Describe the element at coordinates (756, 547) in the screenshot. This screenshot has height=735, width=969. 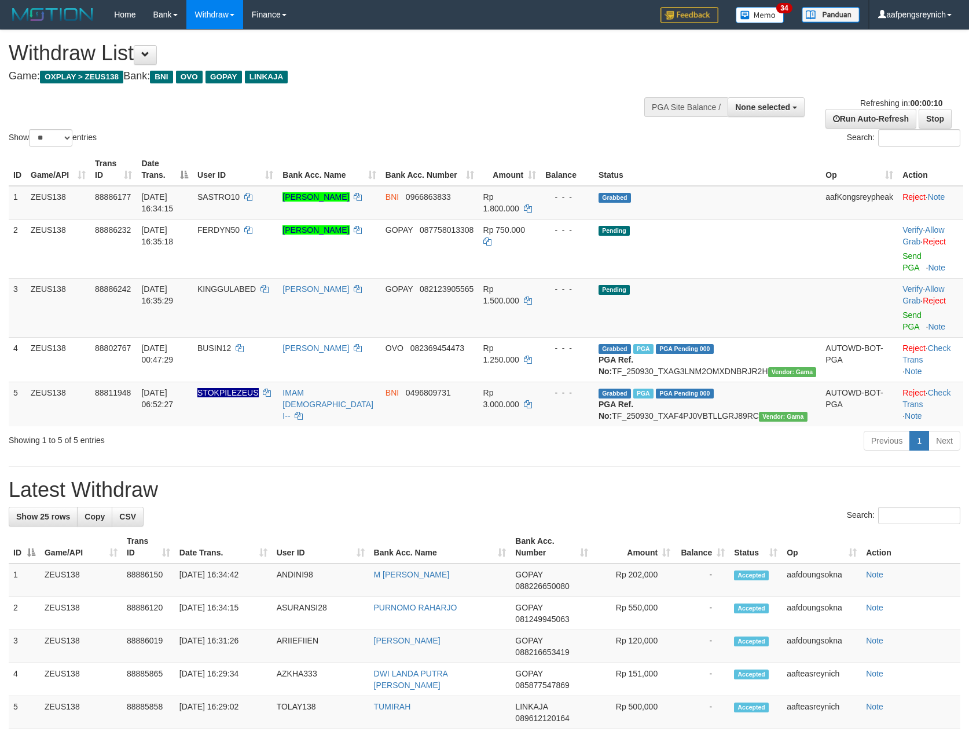
I see `th: Status: activate to sort column ascending` at that location.